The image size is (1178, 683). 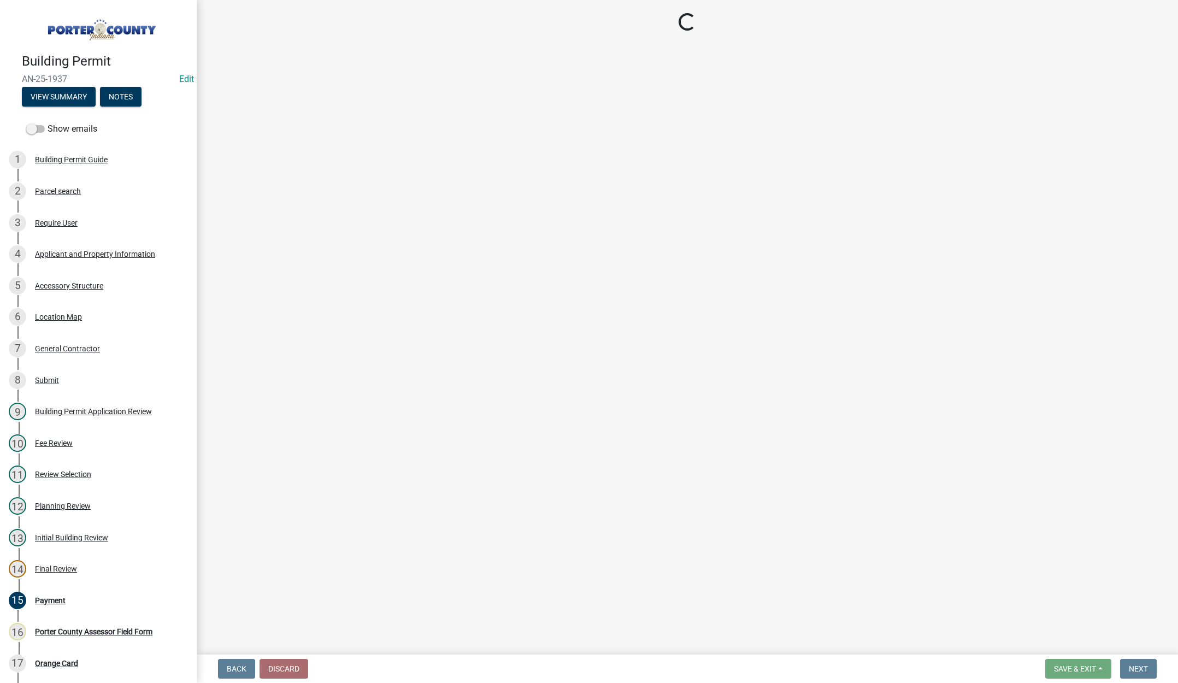 I want to click on div: Porter County Assessor Field Form, so click(x=93, y=632).